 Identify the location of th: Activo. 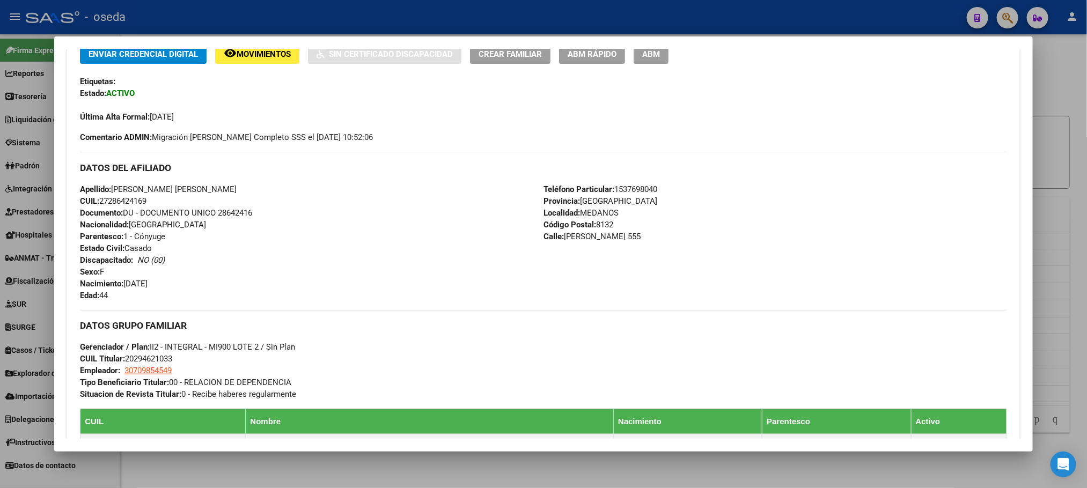
(958, 421).